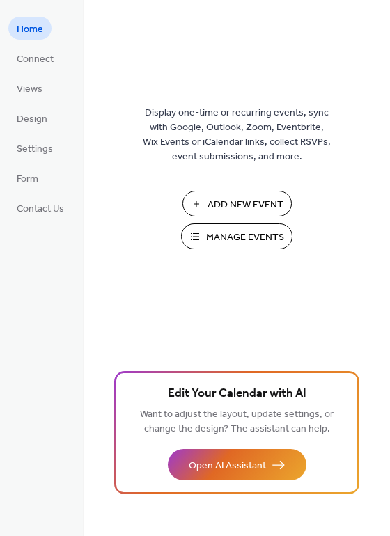 Image resolution: width=390 pixels, height=536 pixels. I want to click on span: Contact Us, so click(40, 209).